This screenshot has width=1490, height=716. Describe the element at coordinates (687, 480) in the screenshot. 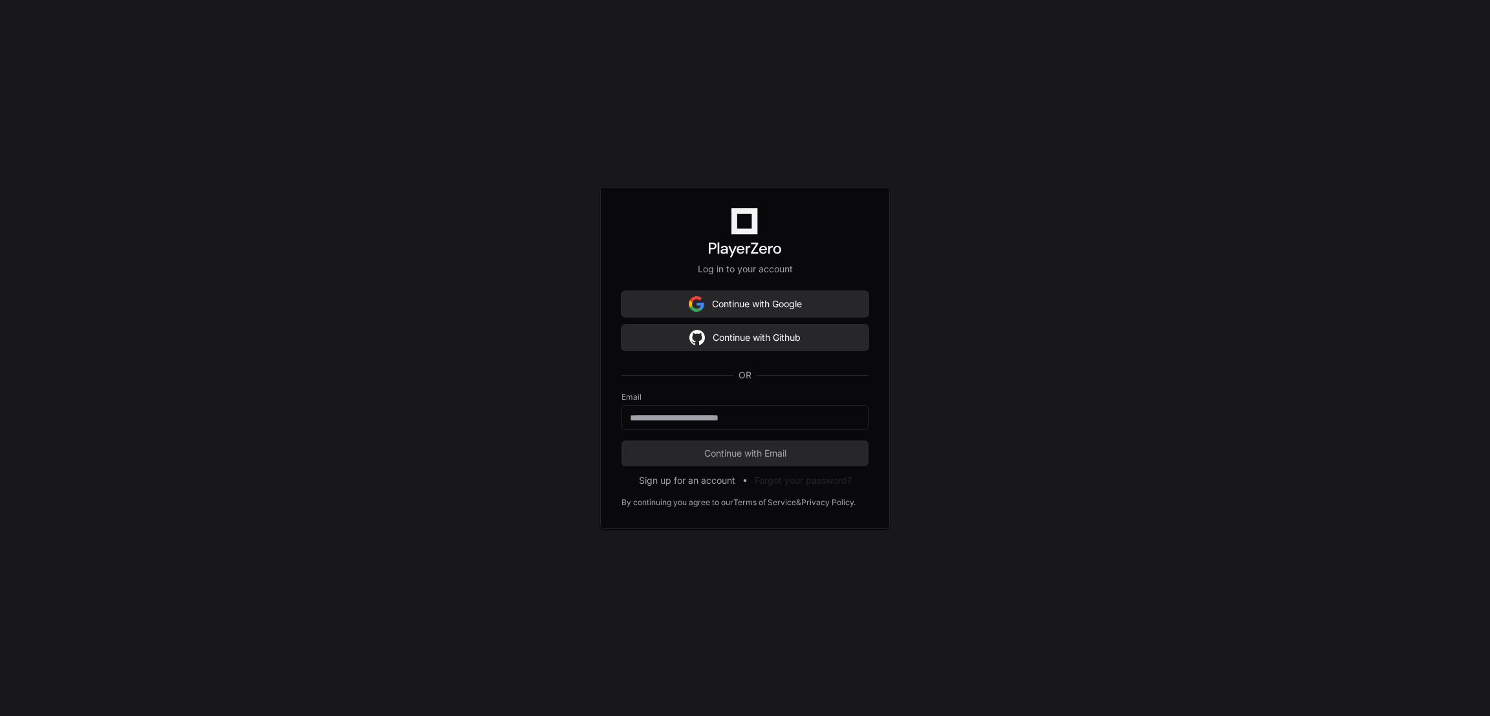

I see `button: Sign up for an account` at that location.